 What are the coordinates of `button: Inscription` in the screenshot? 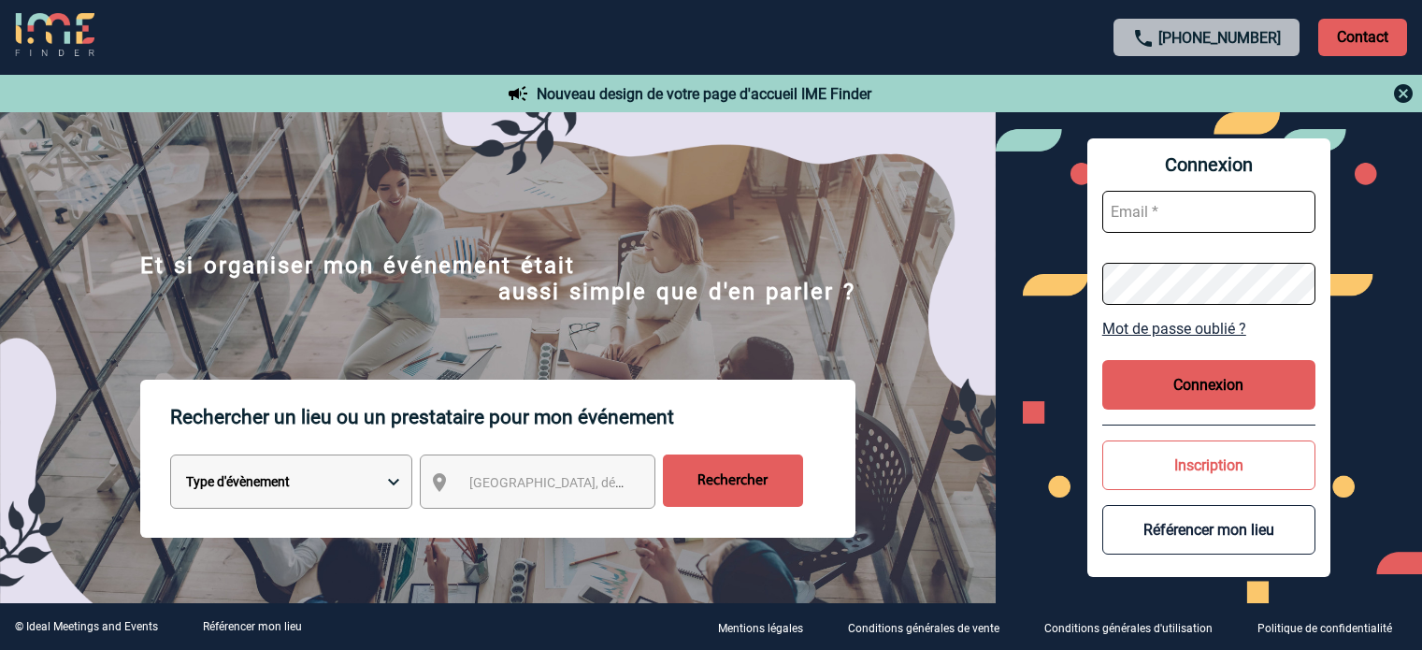 It's located at (1209, 465).